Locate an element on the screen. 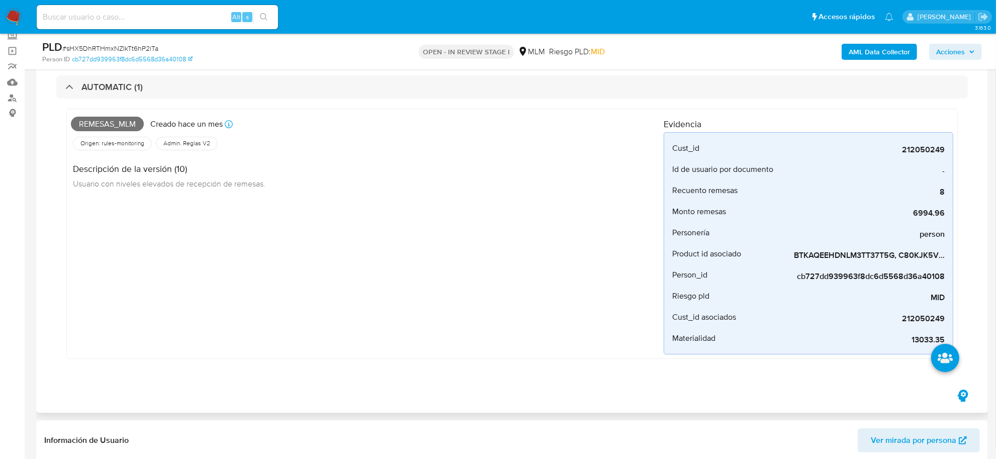  span: Remesas_mlm is located at coordinates (107, 124).